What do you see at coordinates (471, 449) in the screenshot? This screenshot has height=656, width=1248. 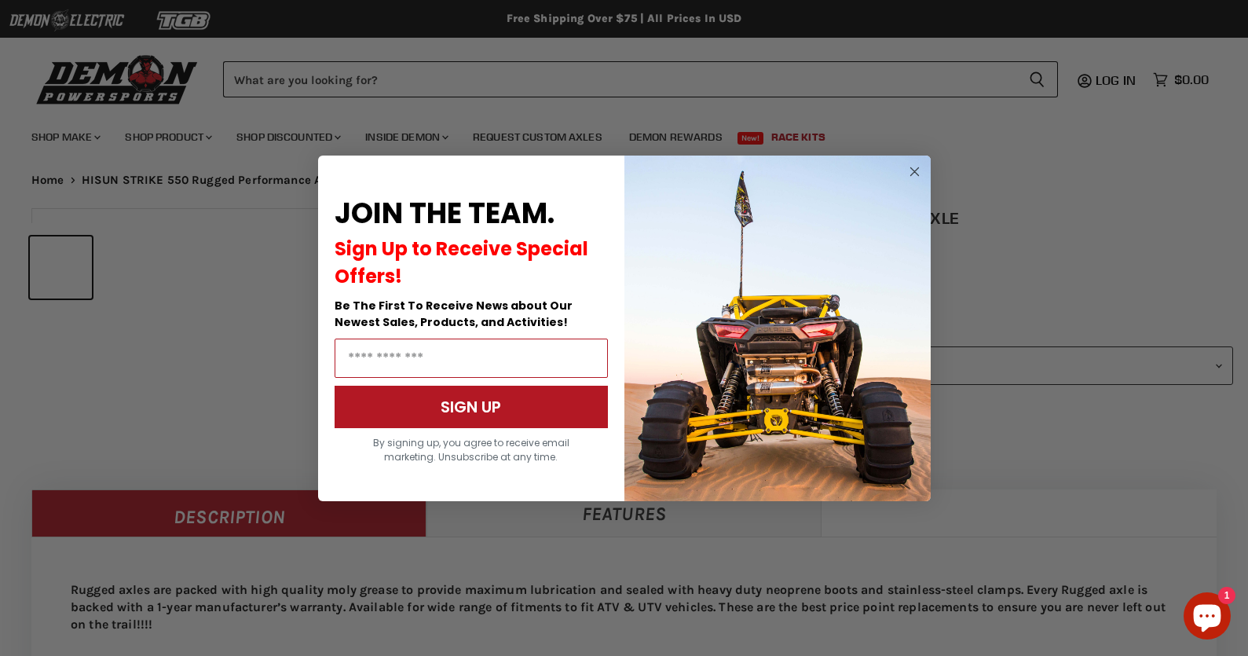 I see `span: By signing up, you agree to receive email marketing. Unsubscribe at any time.` at bounding box center [471, 449].